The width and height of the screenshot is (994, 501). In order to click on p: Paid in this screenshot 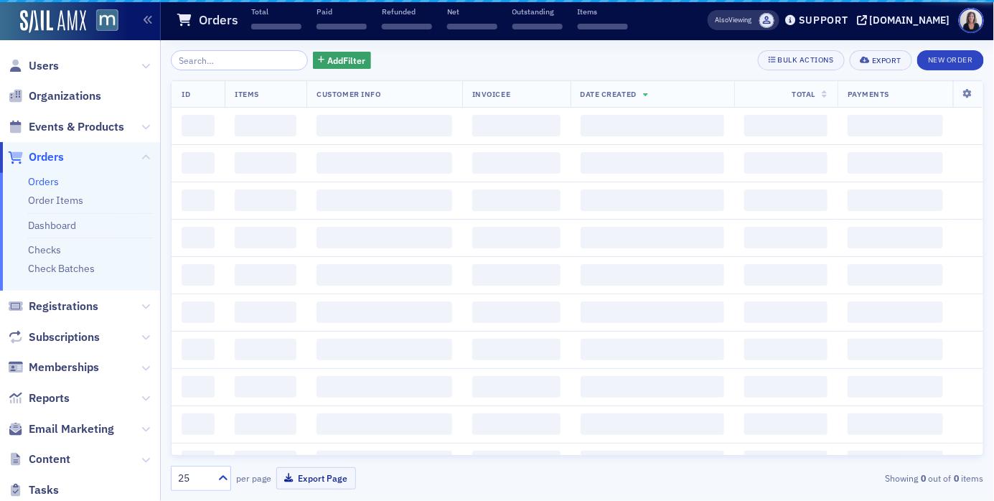, I will do `click(342, 11)`.